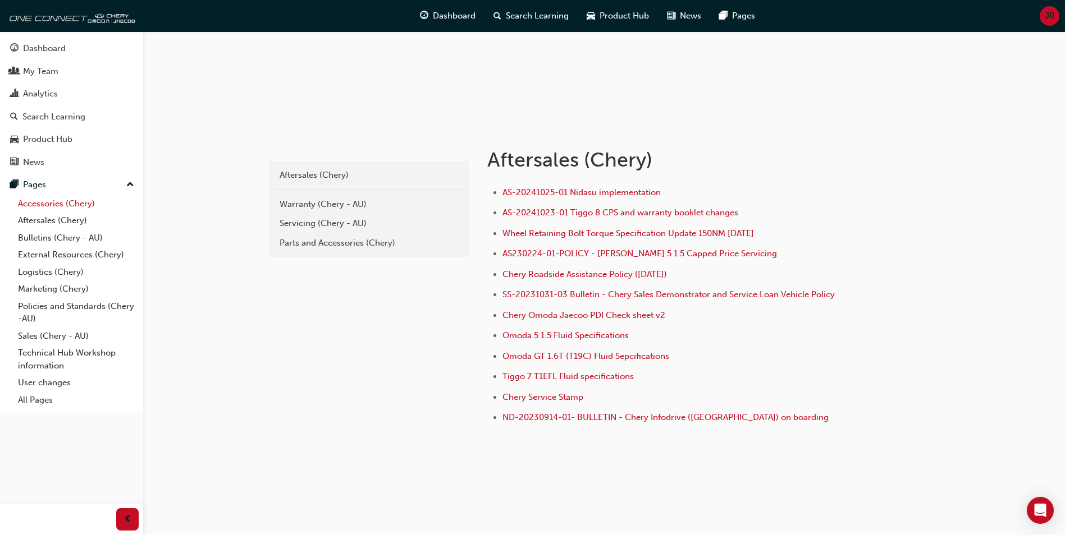 The width and height of the screenshot is (1065, 535). Describe the element at coordinates (76, 313) in the screenshot. I see `a: Policies and Standards (Chery -AU)` at that location.